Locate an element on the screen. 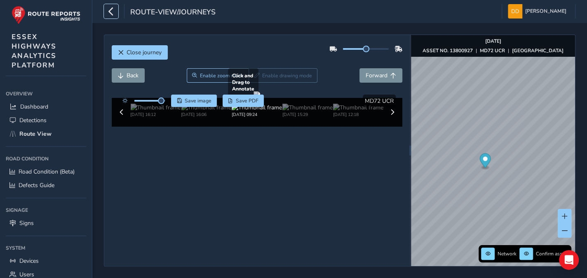 The width and height of the screenshot is (587, 278). div: Open Intercom Messenger is located at coordinates (568, 260).